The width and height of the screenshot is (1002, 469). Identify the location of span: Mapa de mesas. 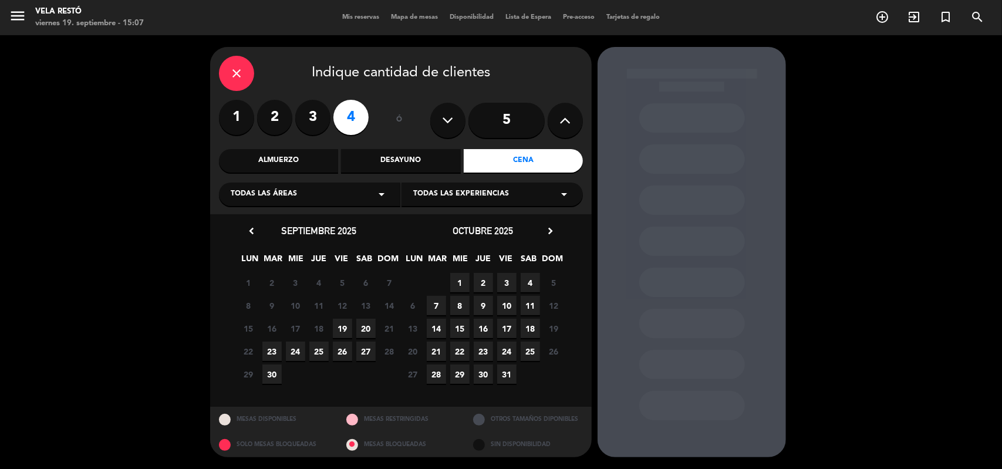
(414, 17).